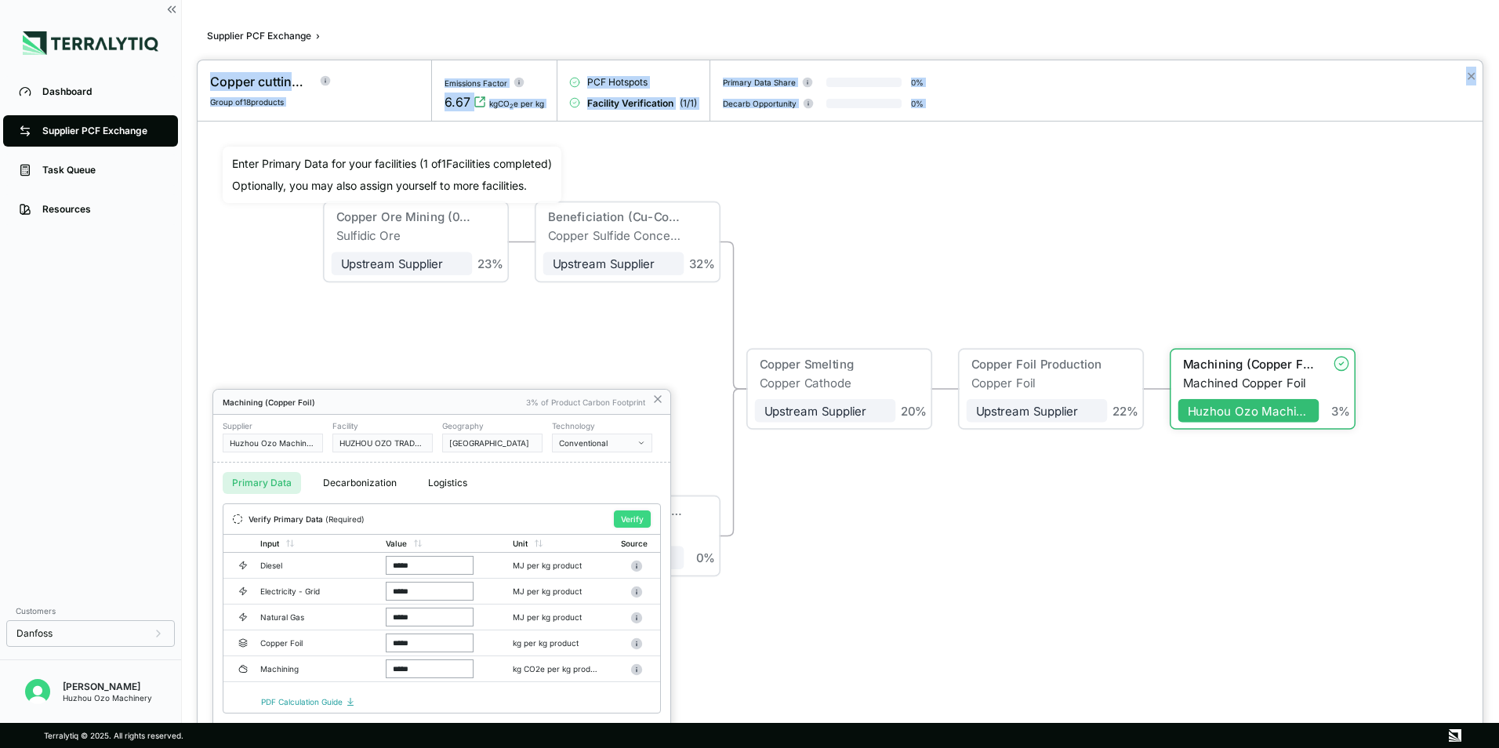 The height and width of the screenshot is (748, 1499). Describe the element at coordinates (310, 617) in the screenshot. I see `div: Natural Gas` at that location.